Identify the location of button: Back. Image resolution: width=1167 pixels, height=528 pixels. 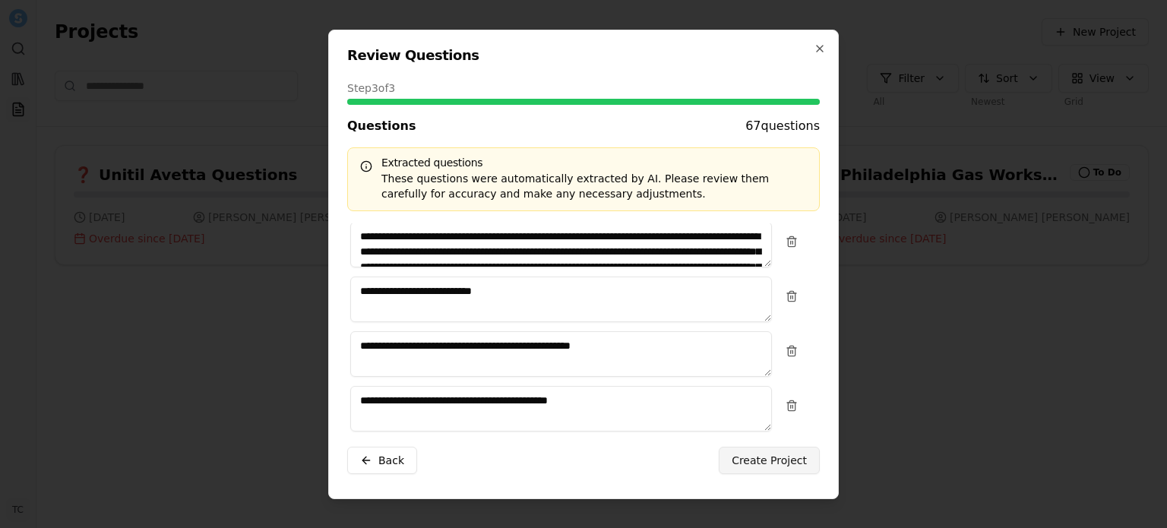
(382, 460).